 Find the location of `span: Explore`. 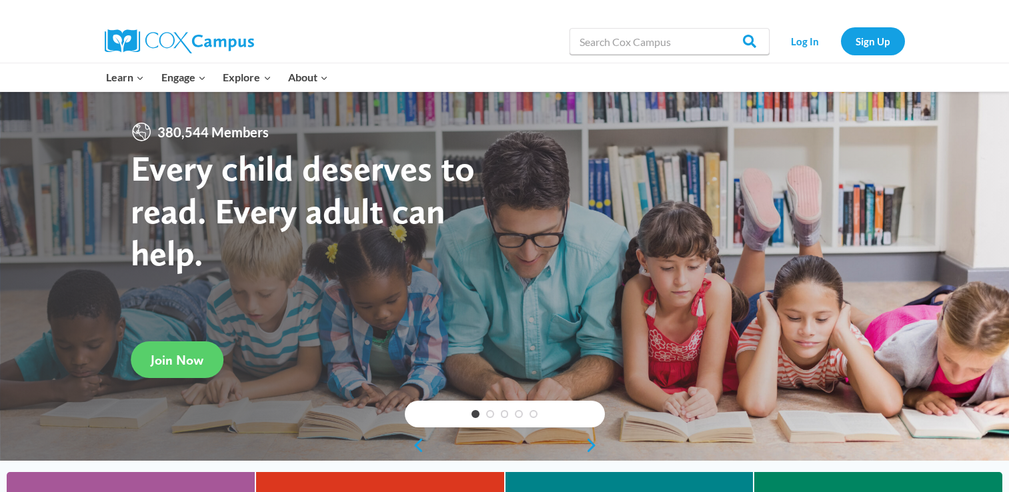

span: Explore is located at coordinates (247, 77).